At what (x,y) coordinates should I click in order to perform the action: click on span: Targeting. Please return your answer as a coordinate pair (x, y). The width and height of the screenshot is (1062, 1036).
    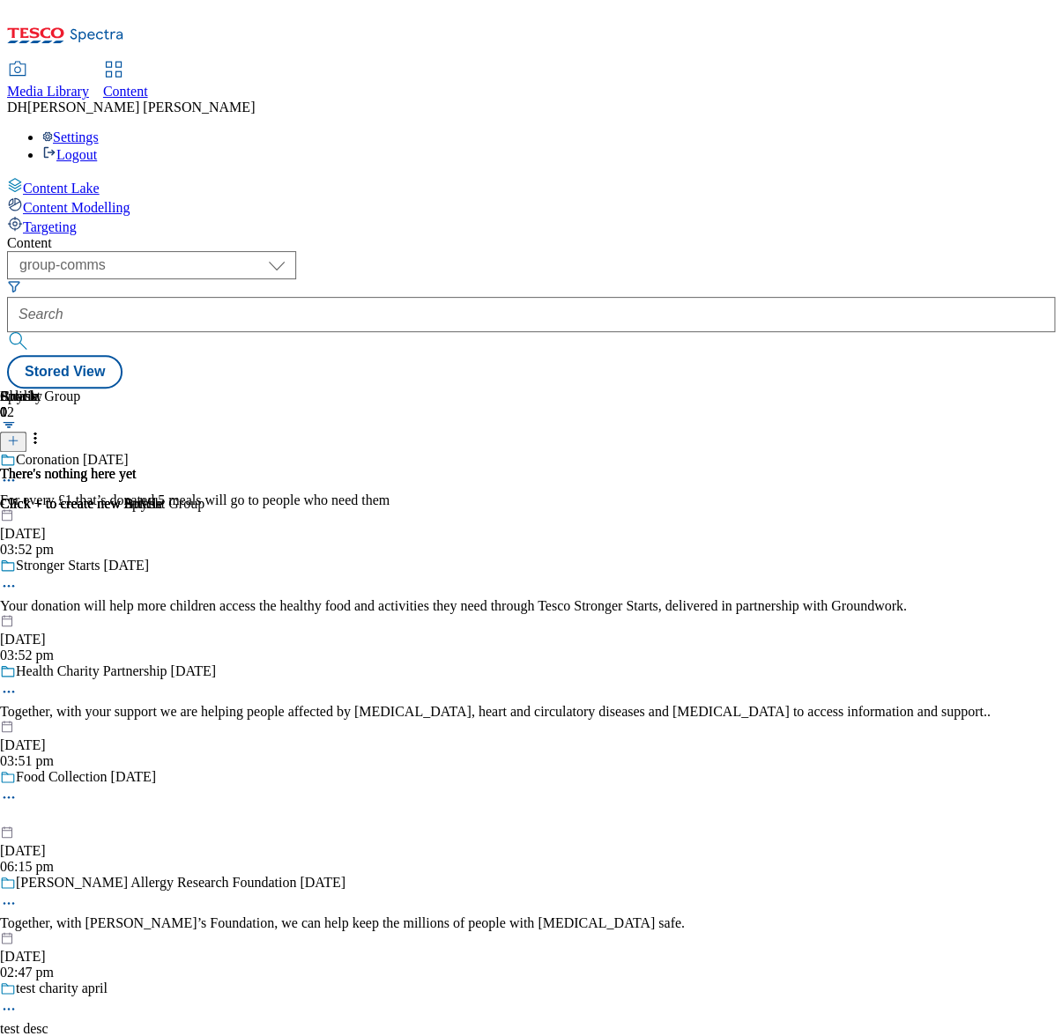
    Looking at the image, I should click on (49, 227).